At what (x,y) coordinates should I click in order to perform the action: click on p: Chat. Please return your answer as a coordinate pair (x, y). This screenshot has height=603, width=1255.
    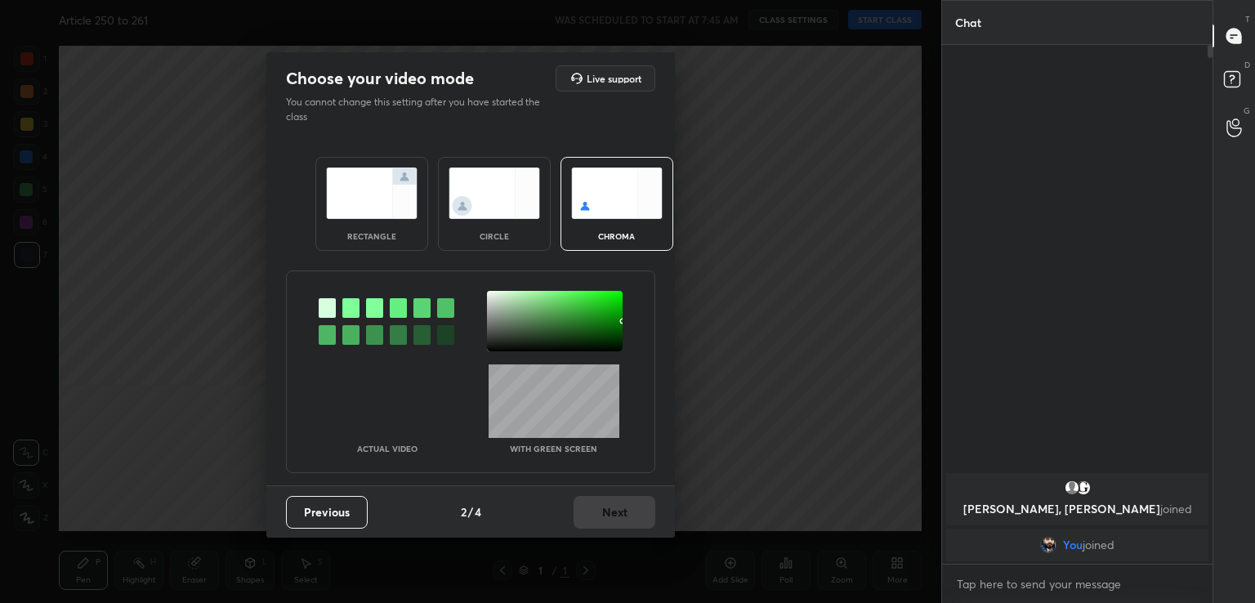
    Looking at the image, I should click on (968, 22).